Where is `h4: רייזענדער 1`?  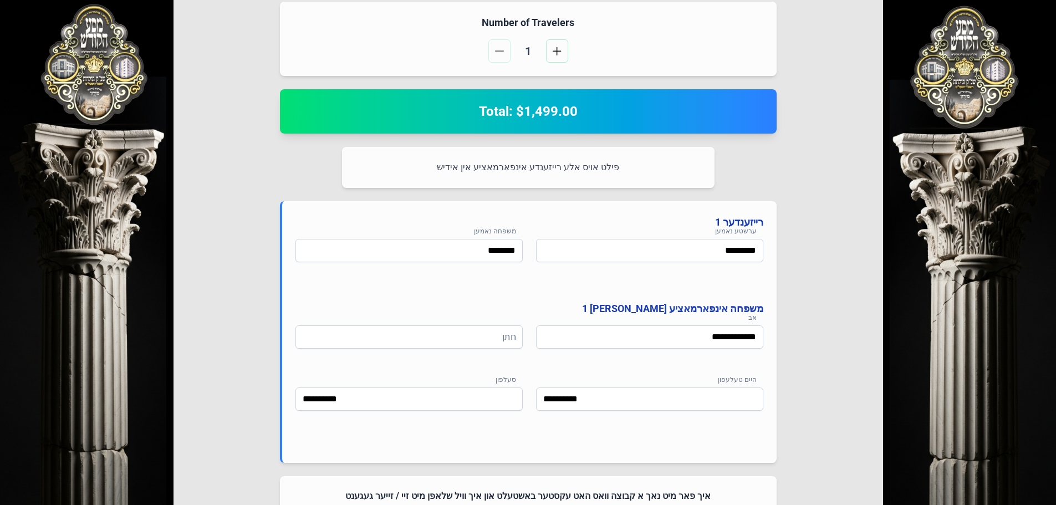
h4: רייזענדער 1 is located at coordinates (529, 222).